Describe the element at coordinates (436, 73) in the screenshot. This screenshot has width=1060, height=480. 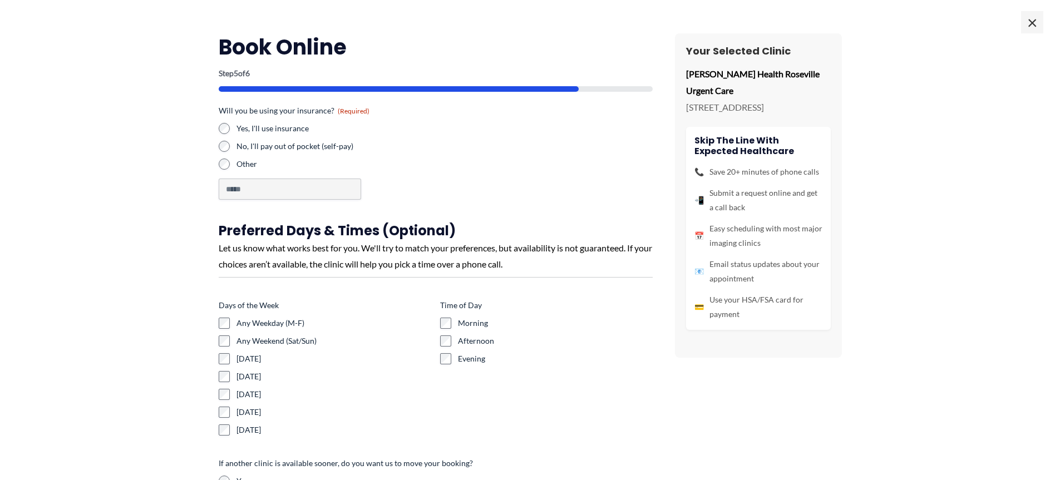
I see `p: Step of` at that location.